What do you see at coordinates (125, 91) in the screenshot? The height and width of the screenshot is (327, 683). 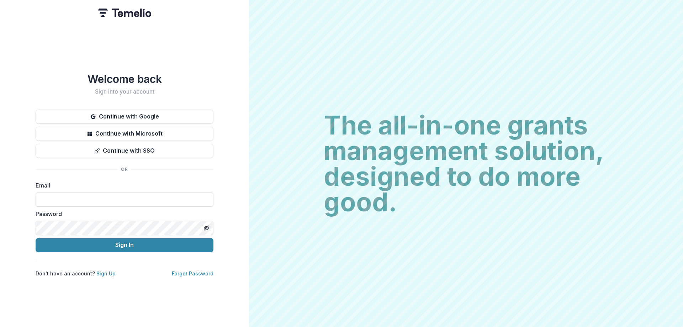 I see `h2: Sign into your account` at bounding box center [125, 91].